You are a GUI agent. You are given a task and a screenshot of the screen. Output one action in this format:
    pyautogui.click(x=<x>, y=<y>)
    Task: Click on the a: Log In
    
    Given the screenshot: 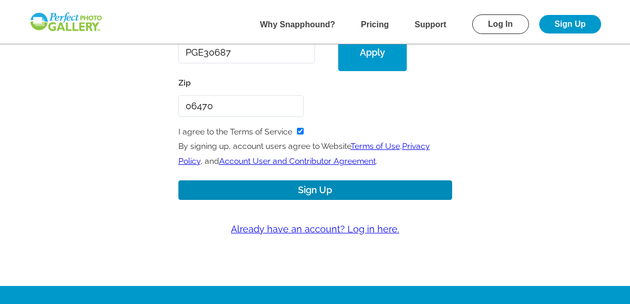 What is the action you would take?
    pyautogui.click(x=501, y=24)
    